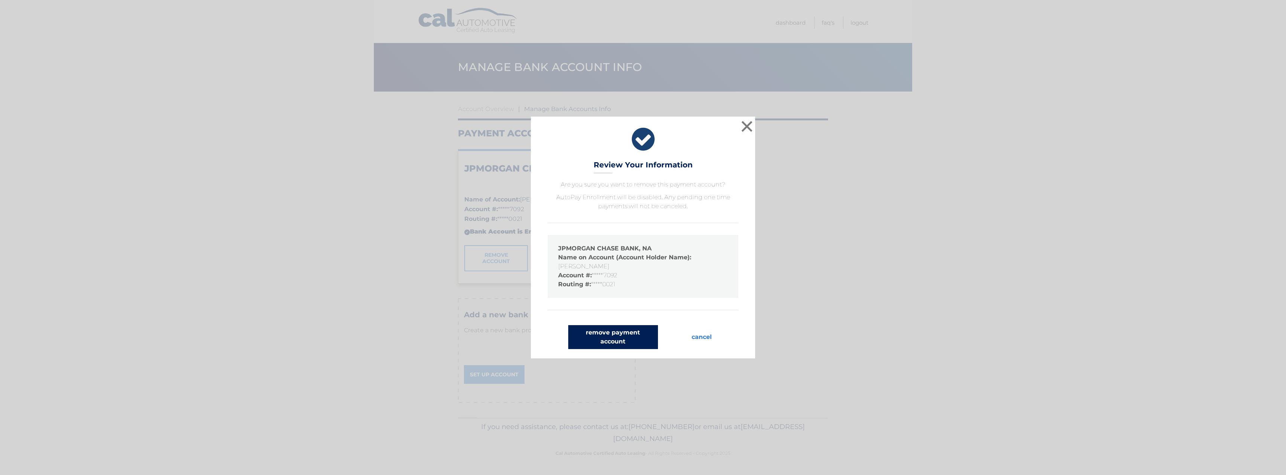 The height and width of the screenshot is (475, 1286). Describe the element at coordinates (643, 185) in the screenshot. I see `p: Are you sure you want to remove this payment account?` at that location.